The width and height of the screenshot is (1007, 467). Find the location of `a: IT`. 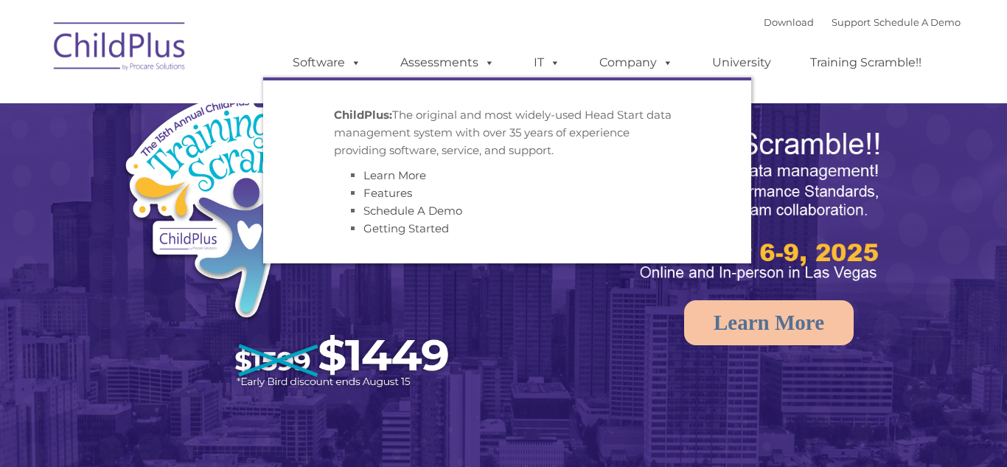

a: IT is located at coordinates (547, 63).